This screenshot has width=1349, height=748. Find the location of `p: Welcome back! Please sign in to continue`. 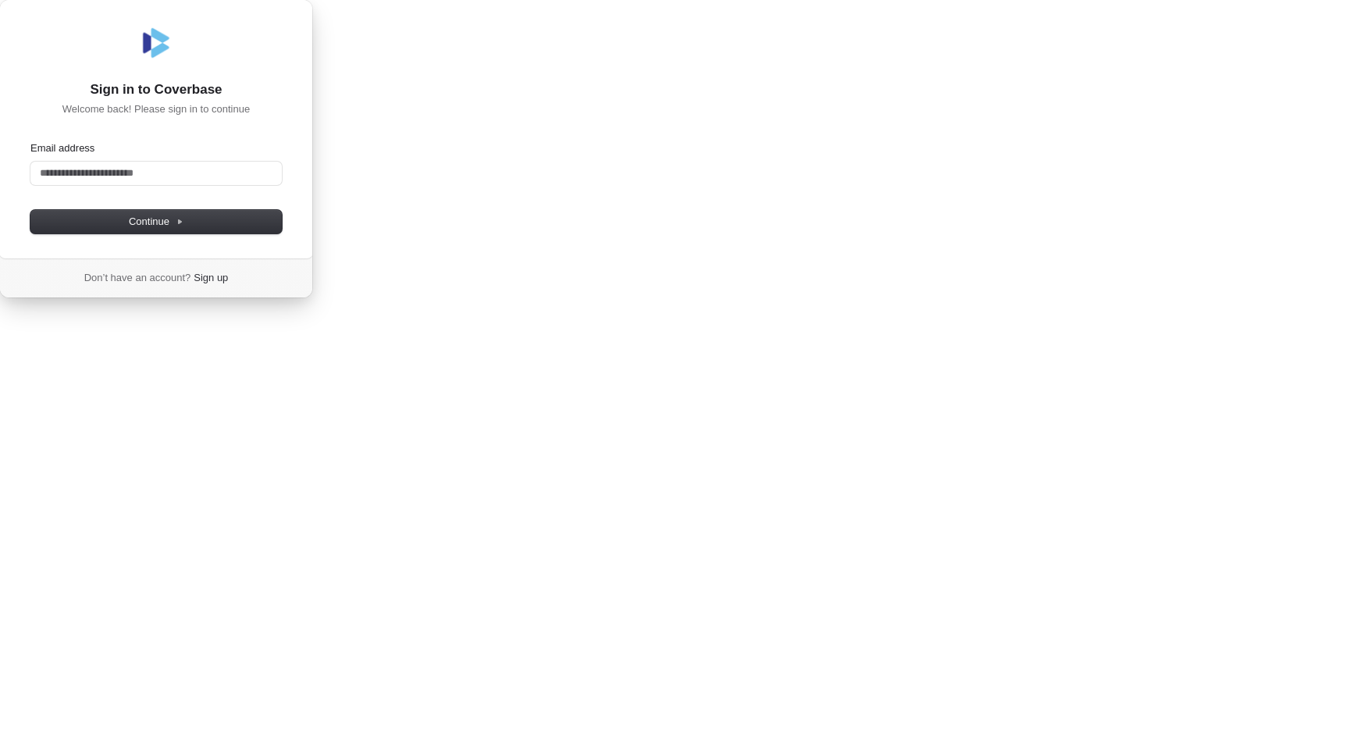

p: Welcome back! Please sign in to continue is located at coordinates (156, 109).